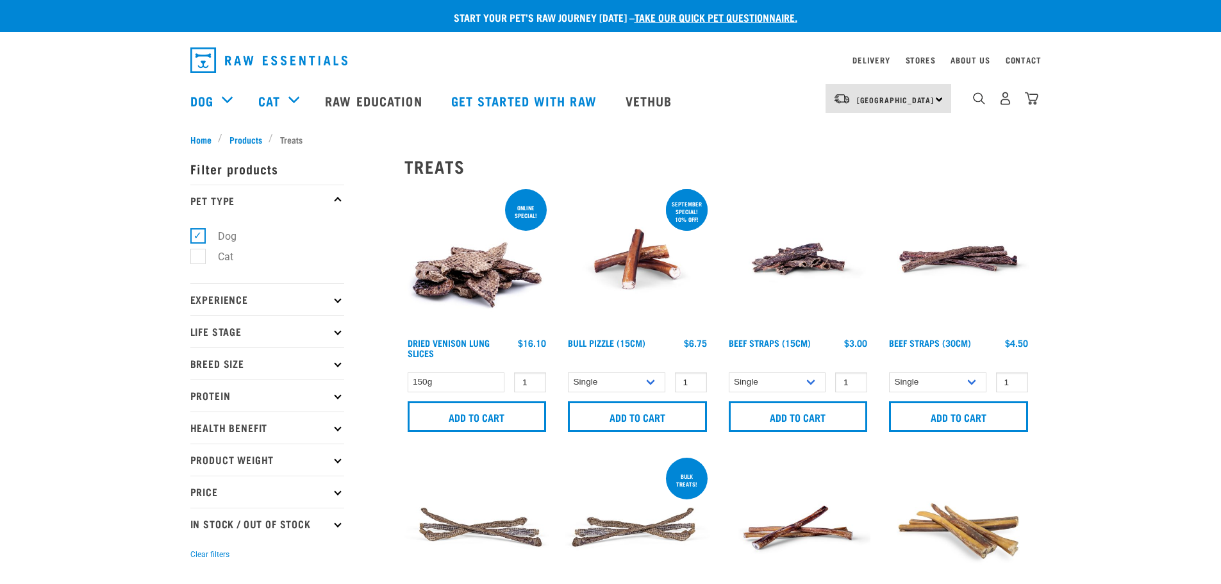 The image size is (1221, 584). Describe the element at coordinates (204, 139) in the screenshot. I see `a: Home` at that location.